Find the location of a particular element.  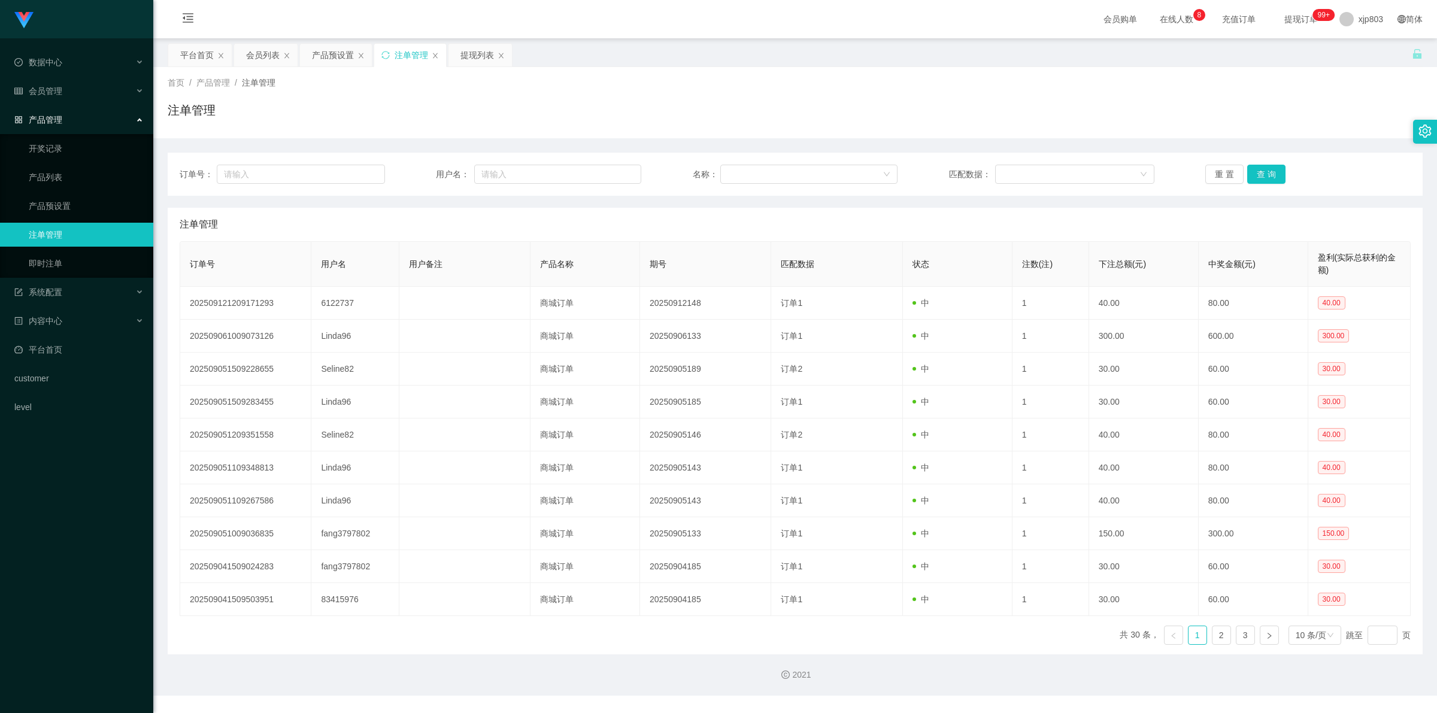

div: 平台首页 is located at coordinates (197, 55).